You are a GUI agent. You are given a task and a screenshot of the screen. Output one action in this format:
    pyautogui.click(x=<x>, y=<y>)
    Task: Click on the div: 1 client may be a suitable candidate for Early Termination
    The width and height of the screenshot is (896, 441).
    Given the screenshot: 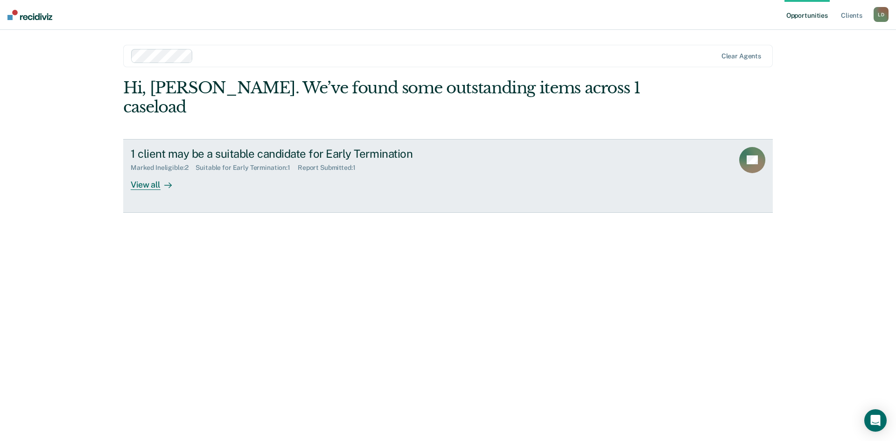 What is the action you would take?
    pyautogui.click(x=295, y=154)
    